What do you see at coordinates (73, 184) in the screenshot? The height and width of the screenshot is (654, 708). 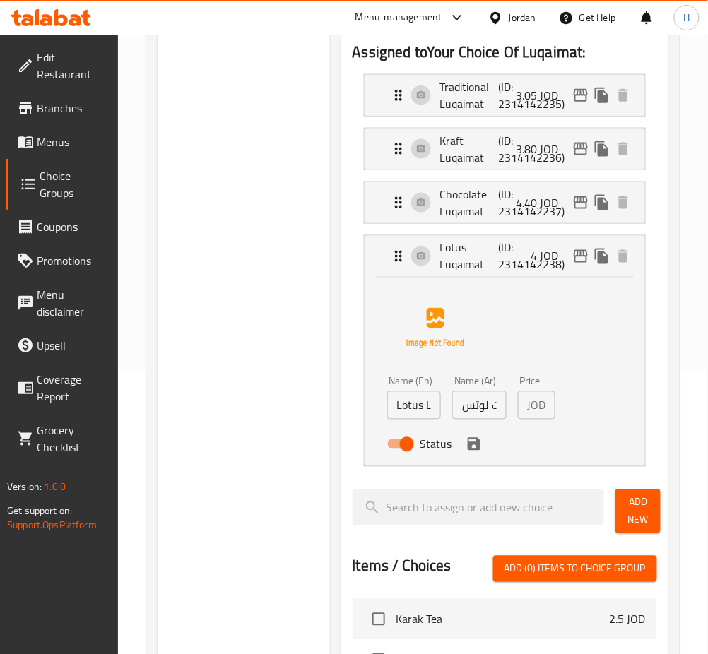 I see `span: Choice Groups` at bounding box center [73, 184].